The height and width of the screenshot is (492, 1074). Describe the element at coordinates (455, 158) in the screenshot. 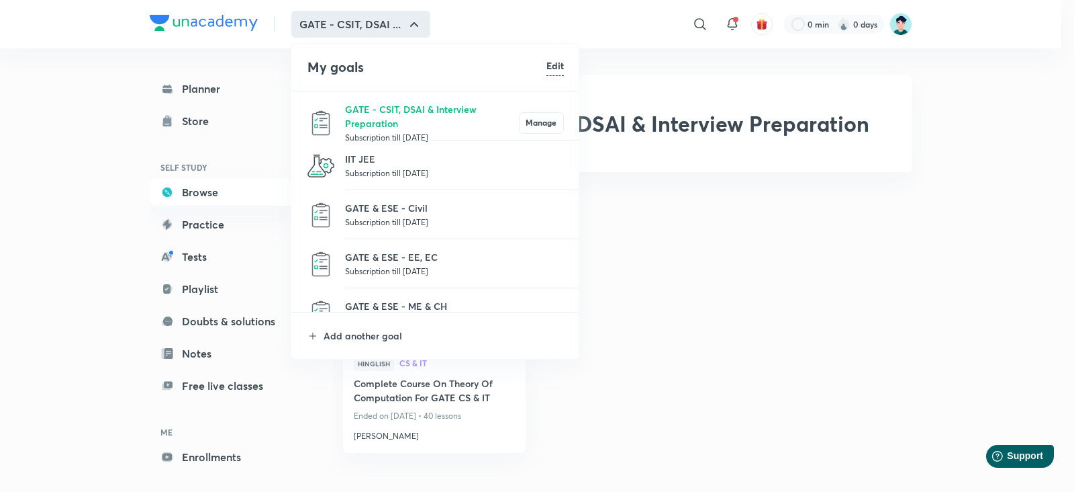

I see `p: IIT JEE` at that location.